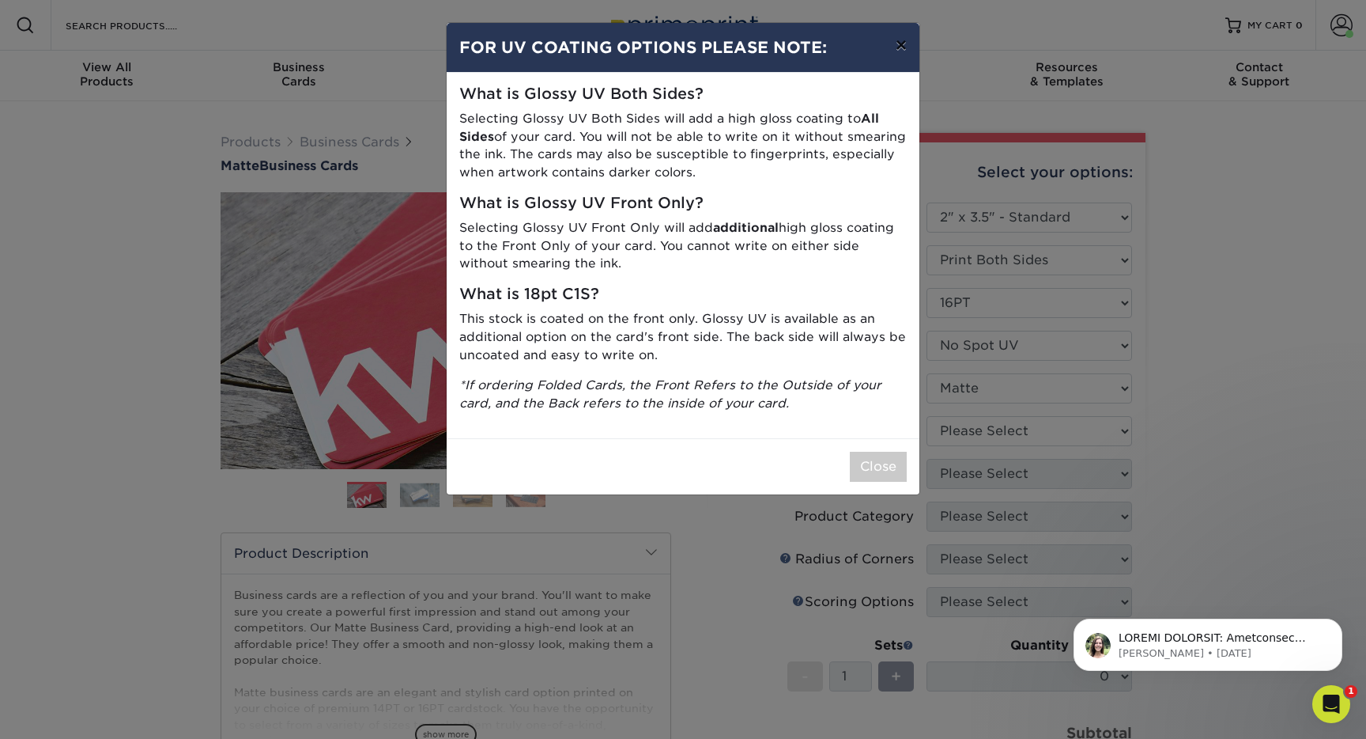 The width and height of the screenshot is (1366, 739). Describe the element at coordinates (158, 59) in the screenshot. I see `div: message notification from Julie, 1w ago. ACTION REQUIRED: Primoprint Order 25816-122332-51592 Tha...` at that location.